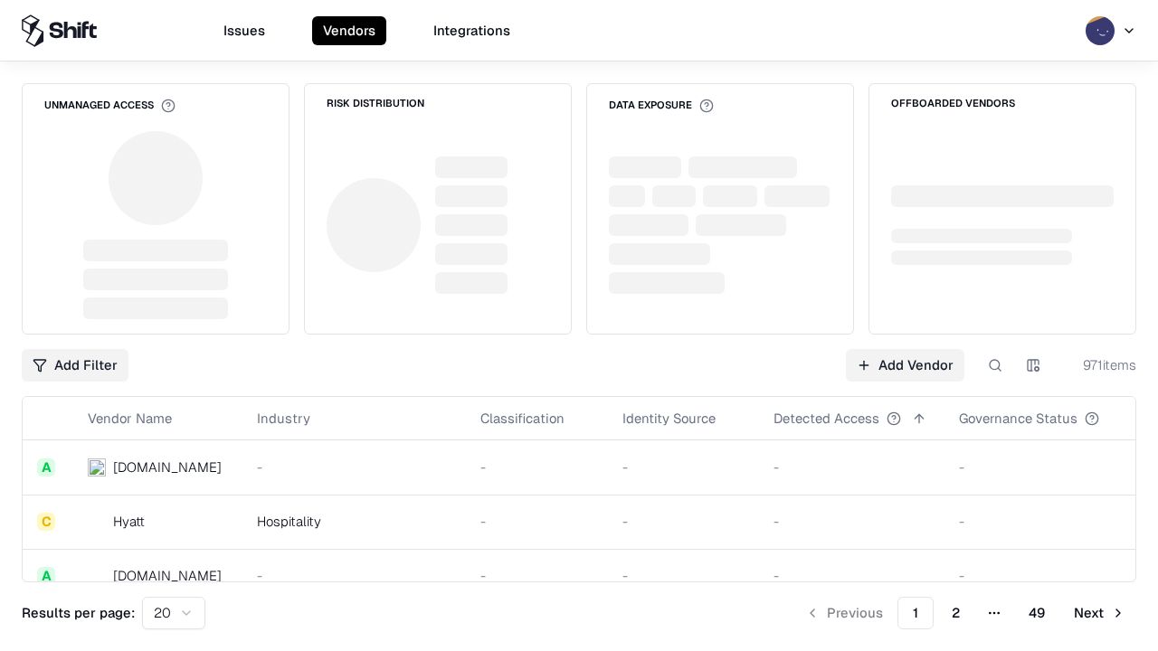 The height and width of the screenshot is (651, 1158). Describe the element at coordinates (955, 613) in the screenshot. I see `button: 2` at that location.